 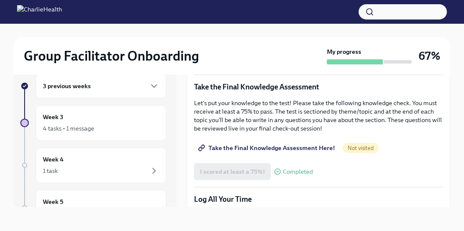 I want to click on strong: My progress, so click(x=344, y=52).